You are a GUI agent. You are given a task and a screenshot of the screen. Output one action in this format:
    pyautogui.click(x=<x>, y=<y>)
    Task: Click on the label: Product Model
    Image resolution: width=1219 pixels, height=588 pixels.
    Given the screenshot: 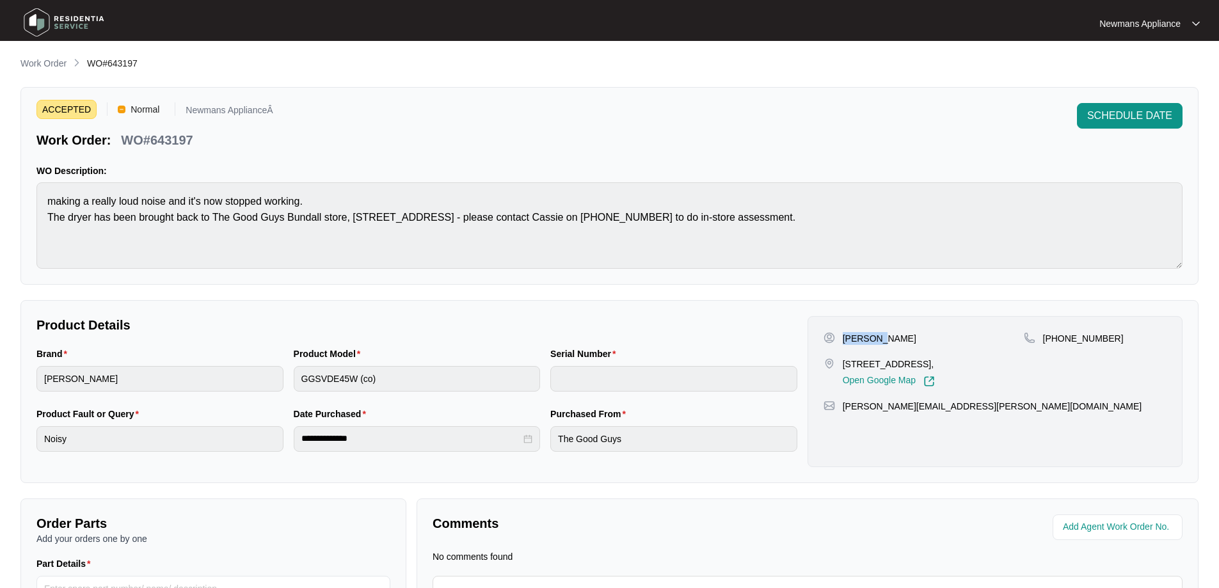 What is the action you would take?
    pyautogui.click(x=329, y=354)
    